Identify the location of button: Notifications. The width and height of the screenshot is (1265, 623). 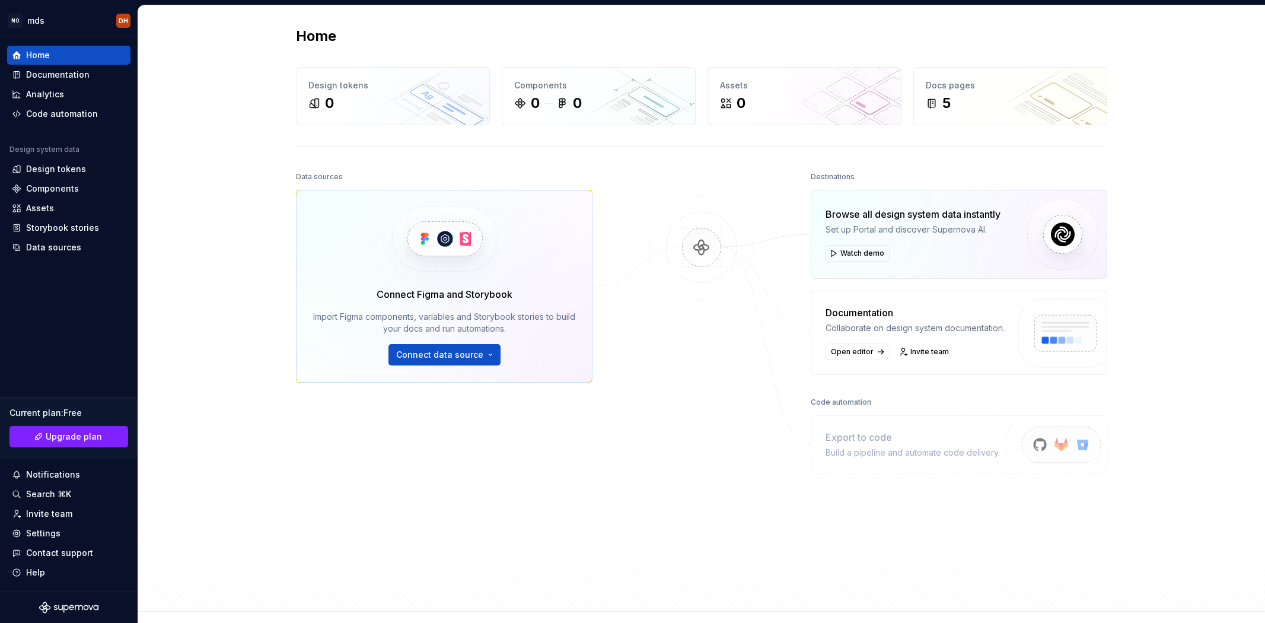
(69, 474).